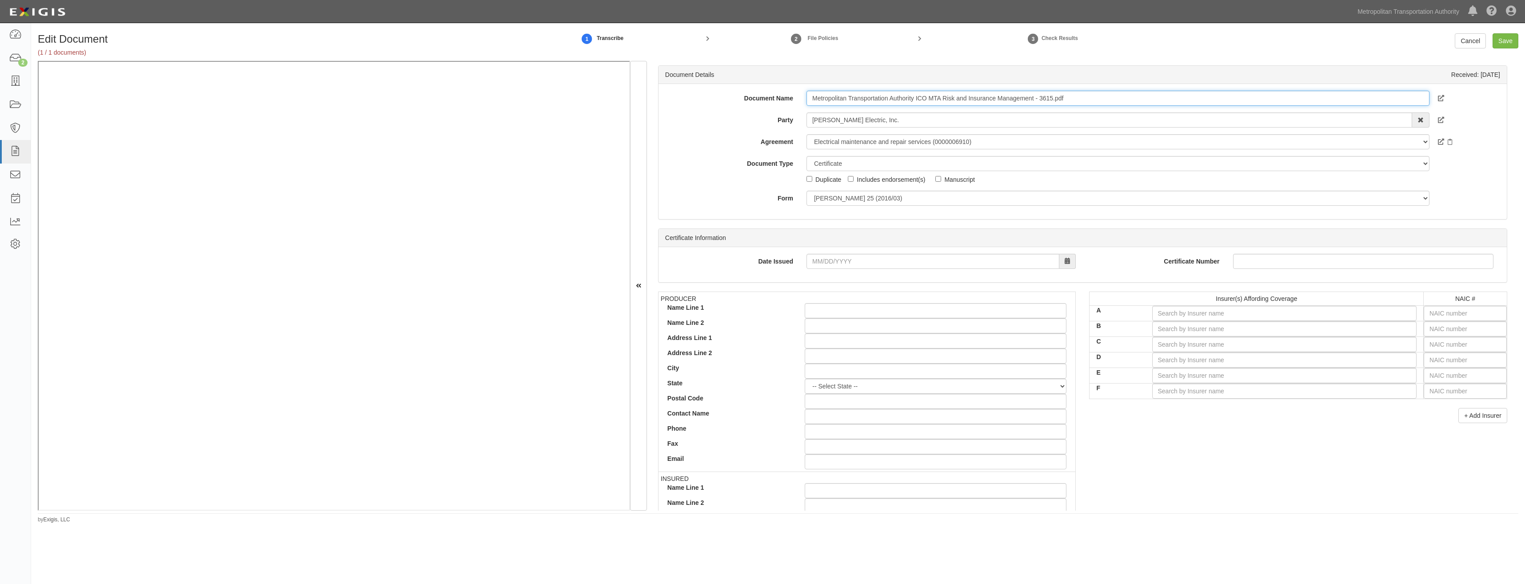 This screenshot has height=584, width=1525. Describe the element at coordinates (891, 179) in the screenshot. I see `div: Includes endorsement(s)` at that location.